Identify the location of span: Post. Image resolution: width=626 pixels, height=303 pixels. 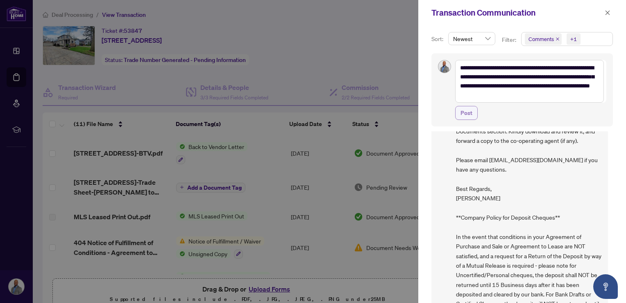
(467, 113).